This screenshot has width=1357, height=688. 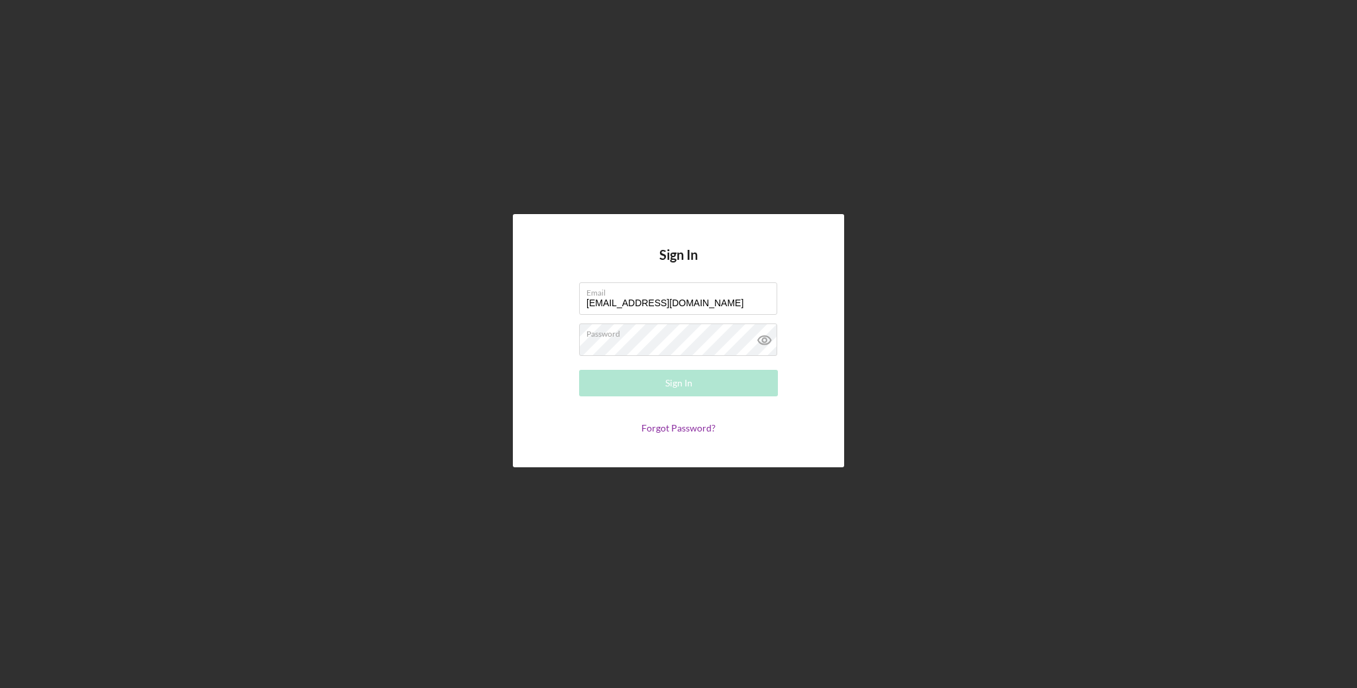 What do you see at coordinates (678, 264) in the screenshot?
I see `h4: Sign In` at bounding box center [678, 264].